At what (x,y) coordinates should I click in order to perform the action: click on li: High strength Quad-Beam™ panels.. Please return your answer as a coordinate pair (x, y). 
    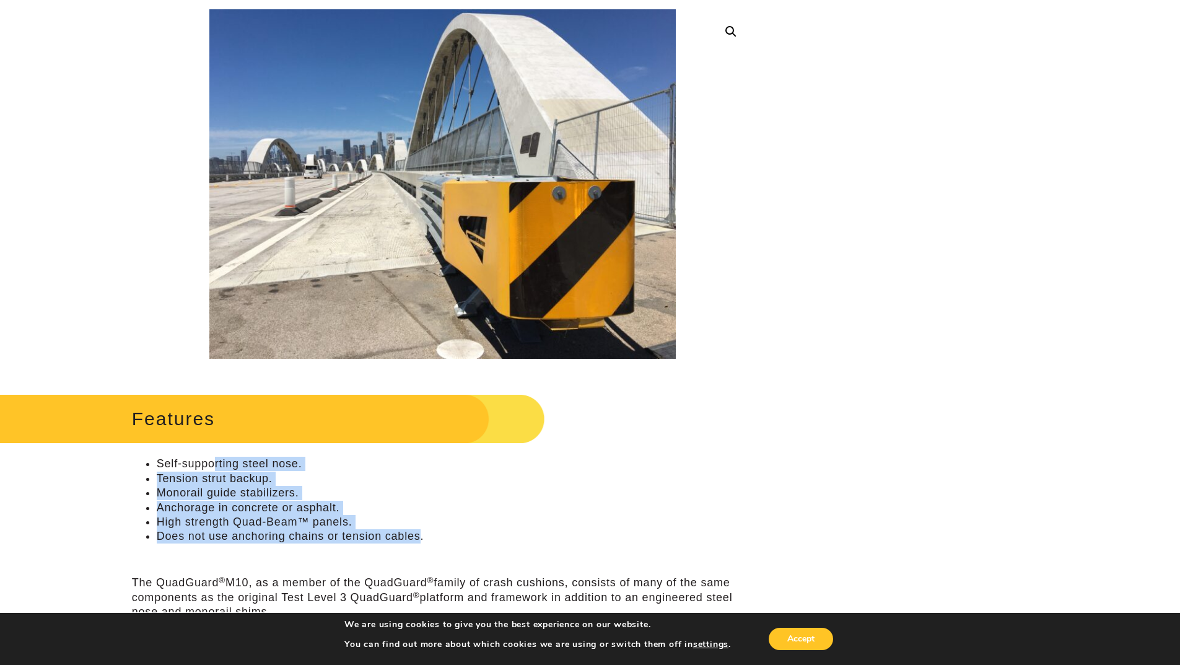
    Looking at the image, I should click on (455, 522).